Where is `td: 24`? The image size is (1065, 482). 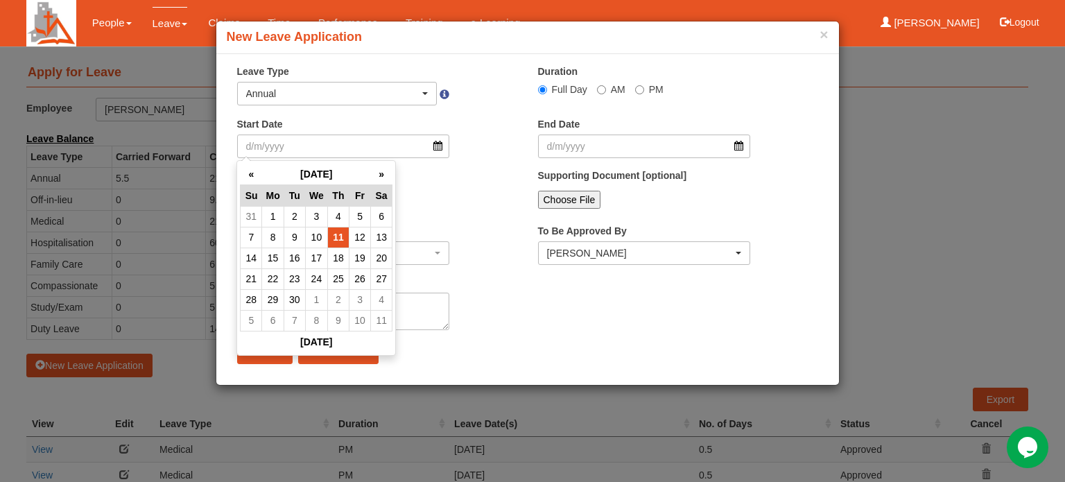
td: 24 is located at coordinates (316, 279).